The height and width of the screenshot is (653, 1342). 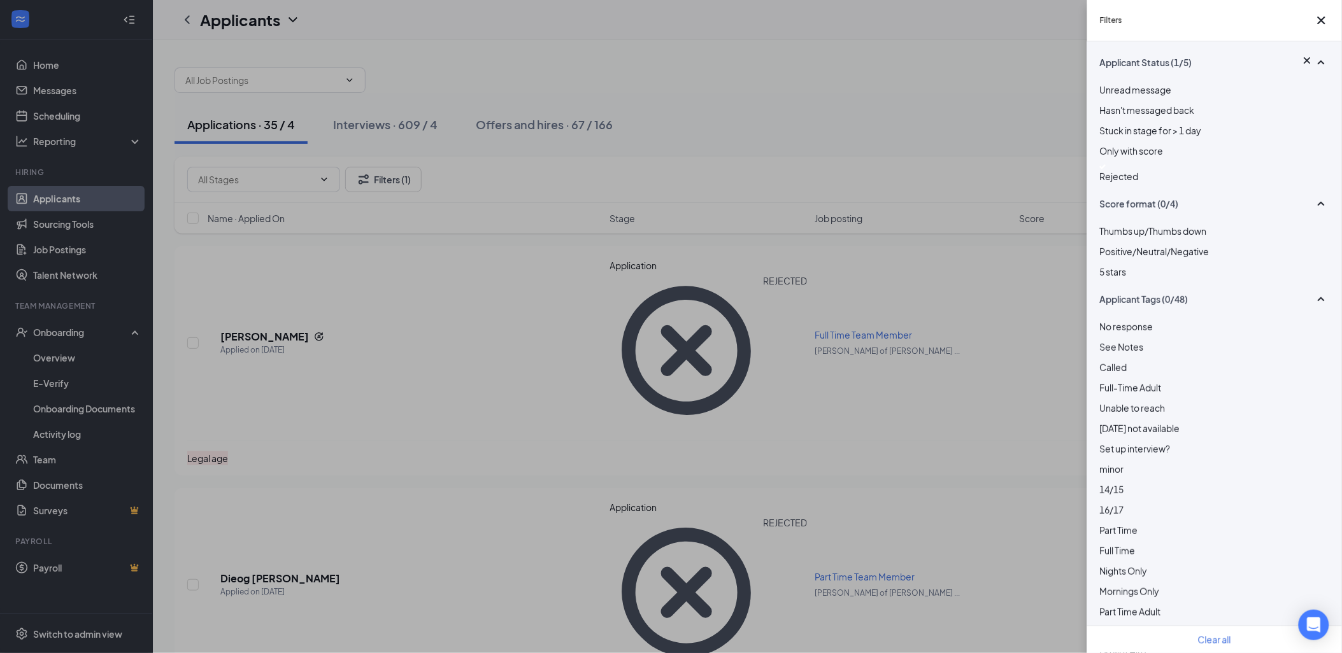 What do you see at coordinates (1139, 204) in the screenshot?
I see `span: Score format (0/4)` at bounding box center [1139, 204].